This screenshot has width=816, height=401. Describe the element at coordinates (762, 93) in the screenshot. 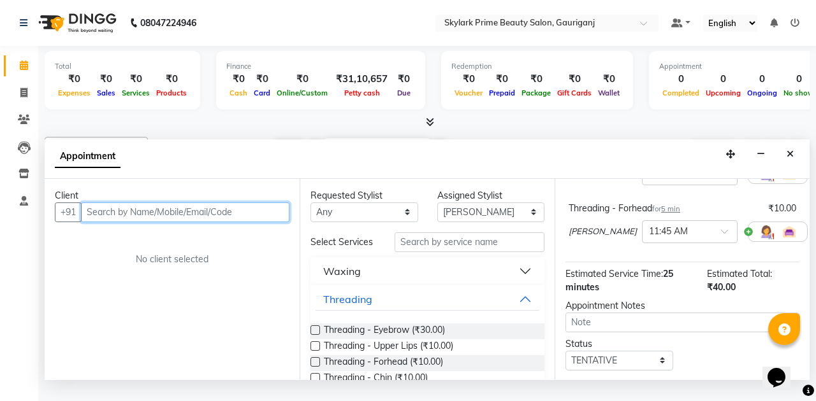

I see `span: Ongoing` at that location.